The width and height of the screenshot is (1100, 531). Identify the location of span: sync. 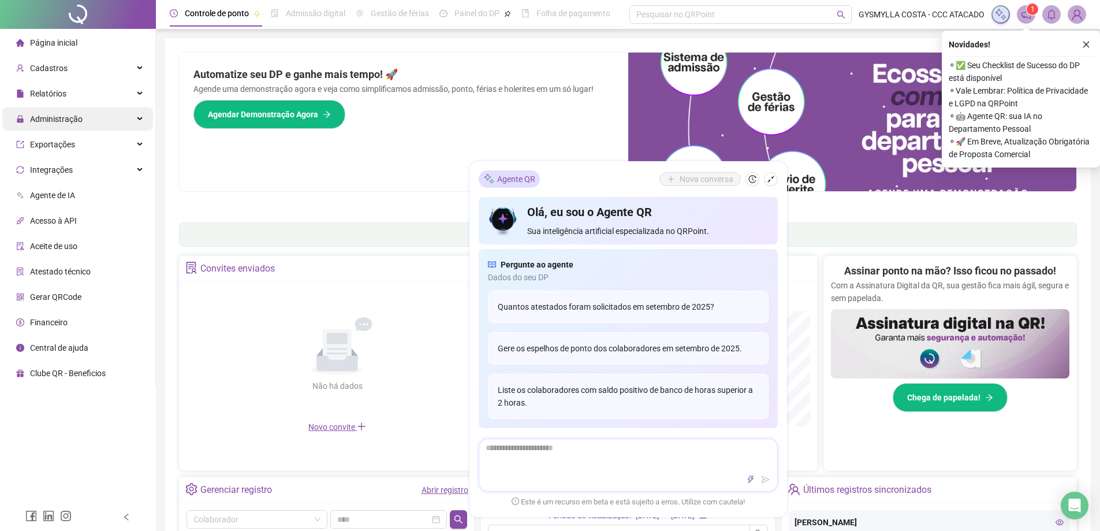
(20, 170).